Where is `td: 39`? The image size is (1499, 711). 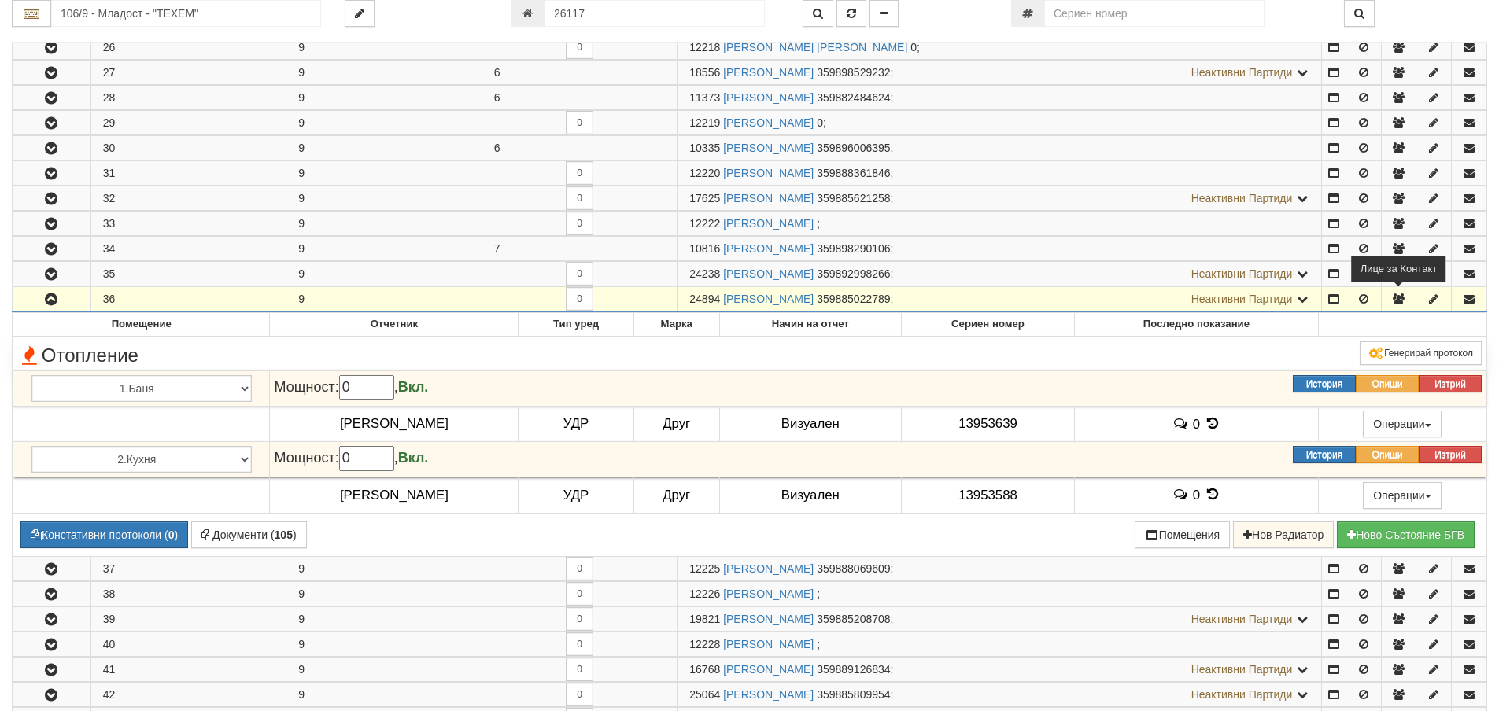 td: 39 is located at coordinates (188, 619).